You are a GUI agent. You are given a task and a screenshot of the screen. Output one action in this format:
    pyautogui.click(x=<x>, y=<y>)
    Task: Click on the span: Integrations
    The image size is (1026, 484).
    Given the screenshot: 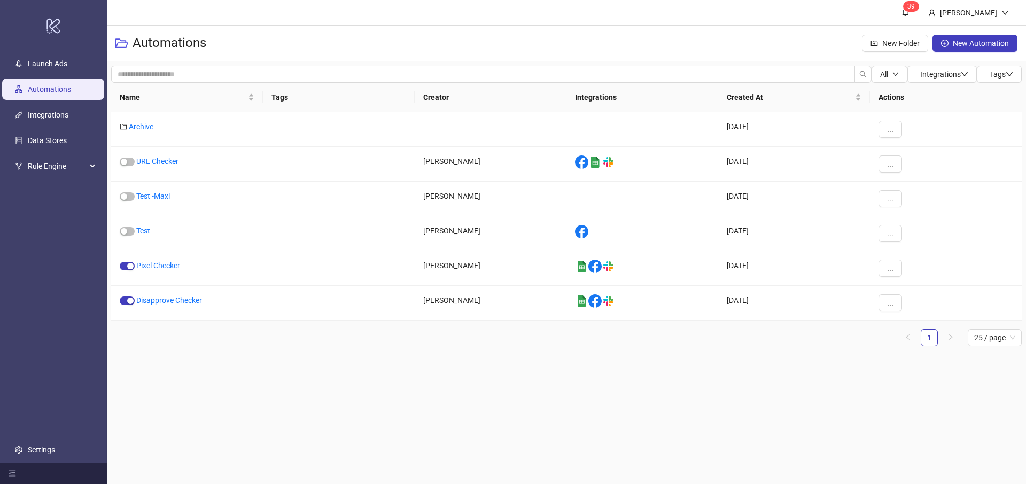 What is the action you would take?
    pyautogui.click(x=944, y=74)
    